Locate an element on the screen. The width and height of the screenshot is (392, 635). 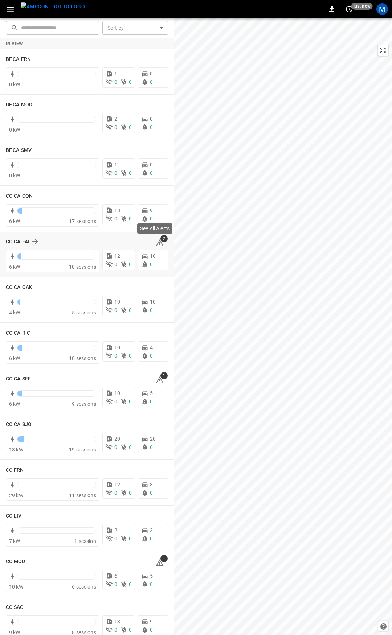
span: 9 sessions is located at coordinates (84, 404).